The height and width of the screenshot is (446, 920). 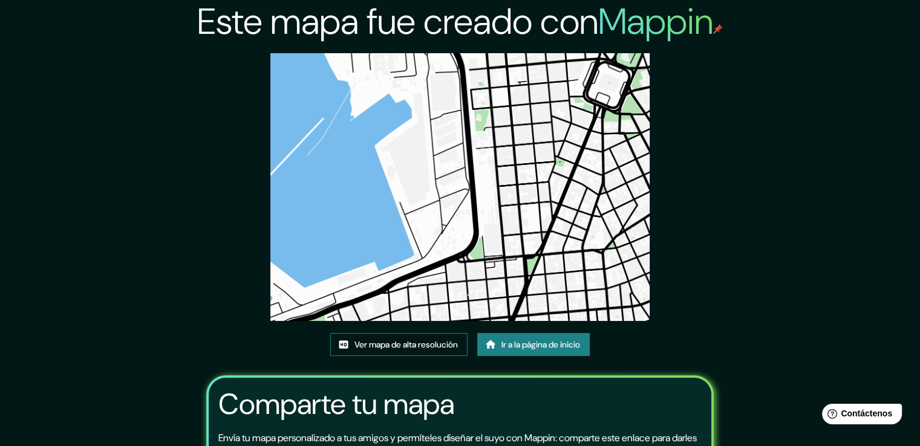 I want to click on img: created-map, so click(x=459, y=187).